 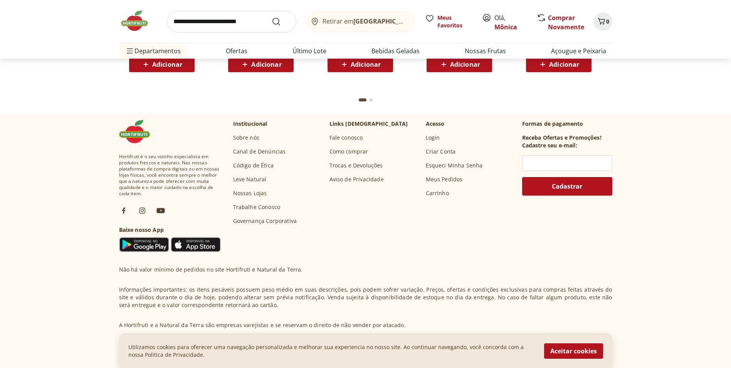 What do you see at coordinates (237, 51) in the screenshot?
I see `a: Ofertas` at bounding box center [237, 51].